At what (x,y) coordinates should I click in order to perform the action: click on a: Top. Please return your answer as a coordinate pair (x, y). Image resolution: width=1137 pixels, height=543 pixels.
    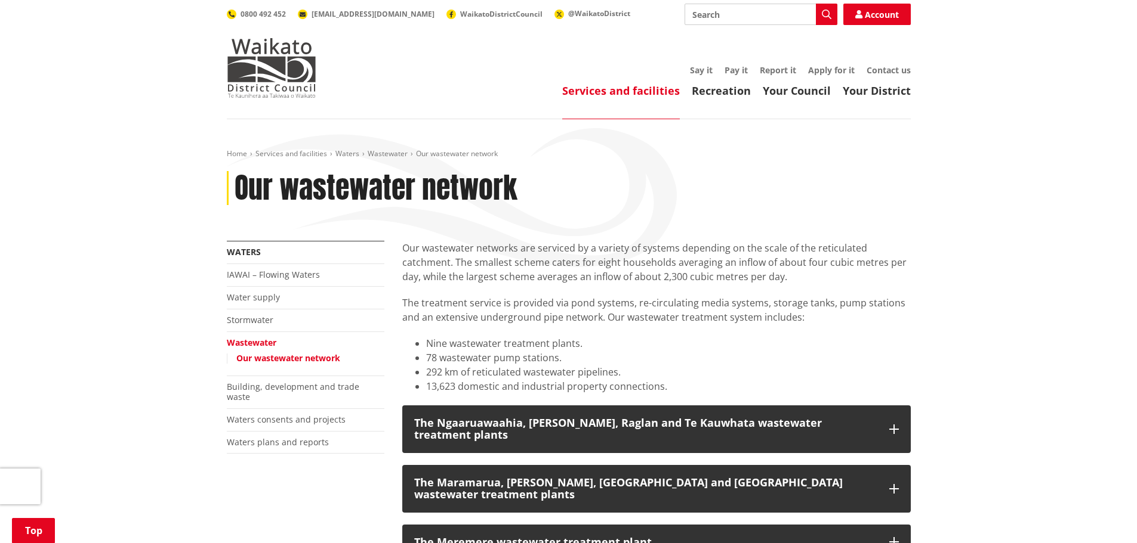
    Looking at the image, I should click on (33, 531).